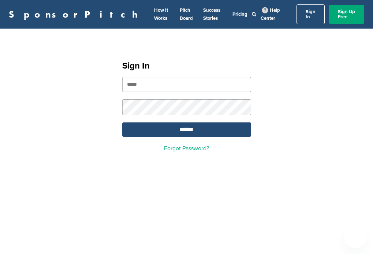  I want to click on h1: Sign In, so click(187, 66).